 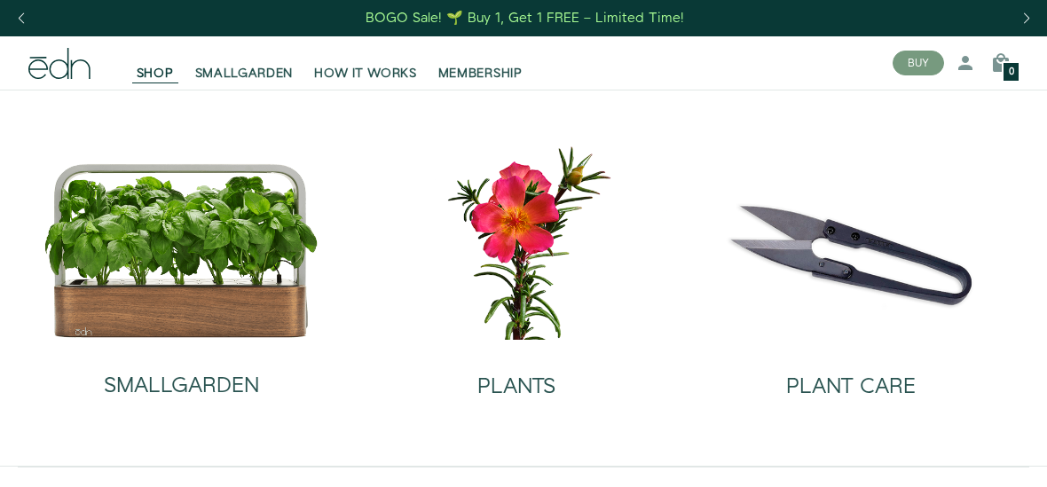 What do you see at coordinates (918, 63) in the screenshot?
I see `button: BUY` at bounding box center [918, 63].